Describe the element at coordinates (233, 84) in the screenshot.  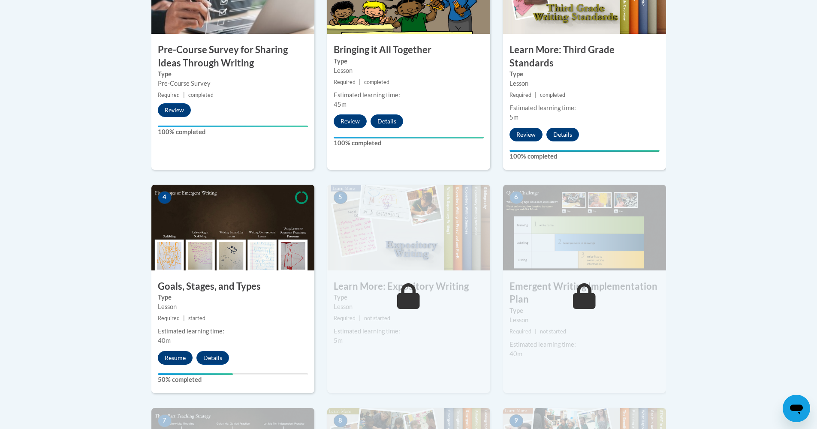
I see `div: Pre-Course Survey` at that location.